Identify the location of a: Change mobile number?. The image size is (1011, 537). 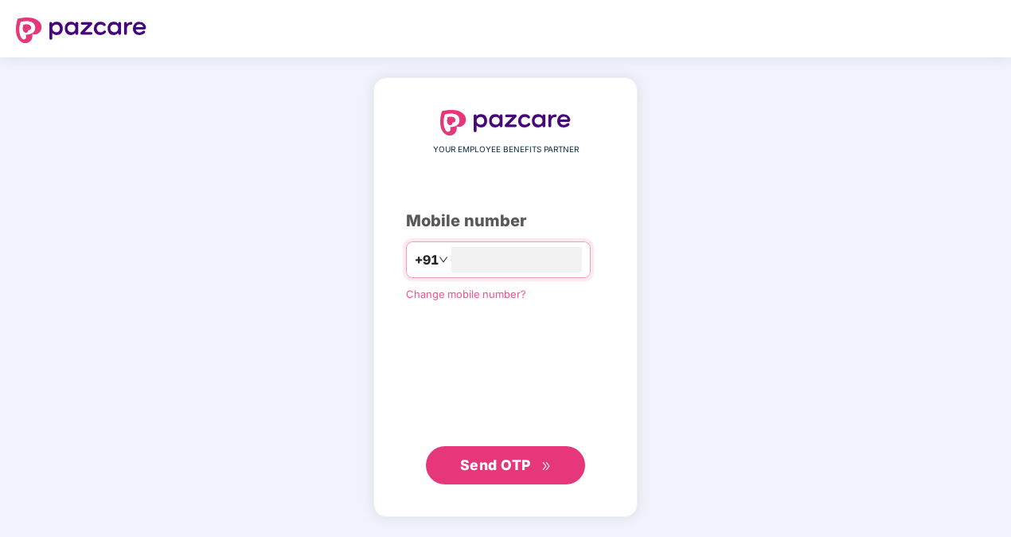
(466, 294).